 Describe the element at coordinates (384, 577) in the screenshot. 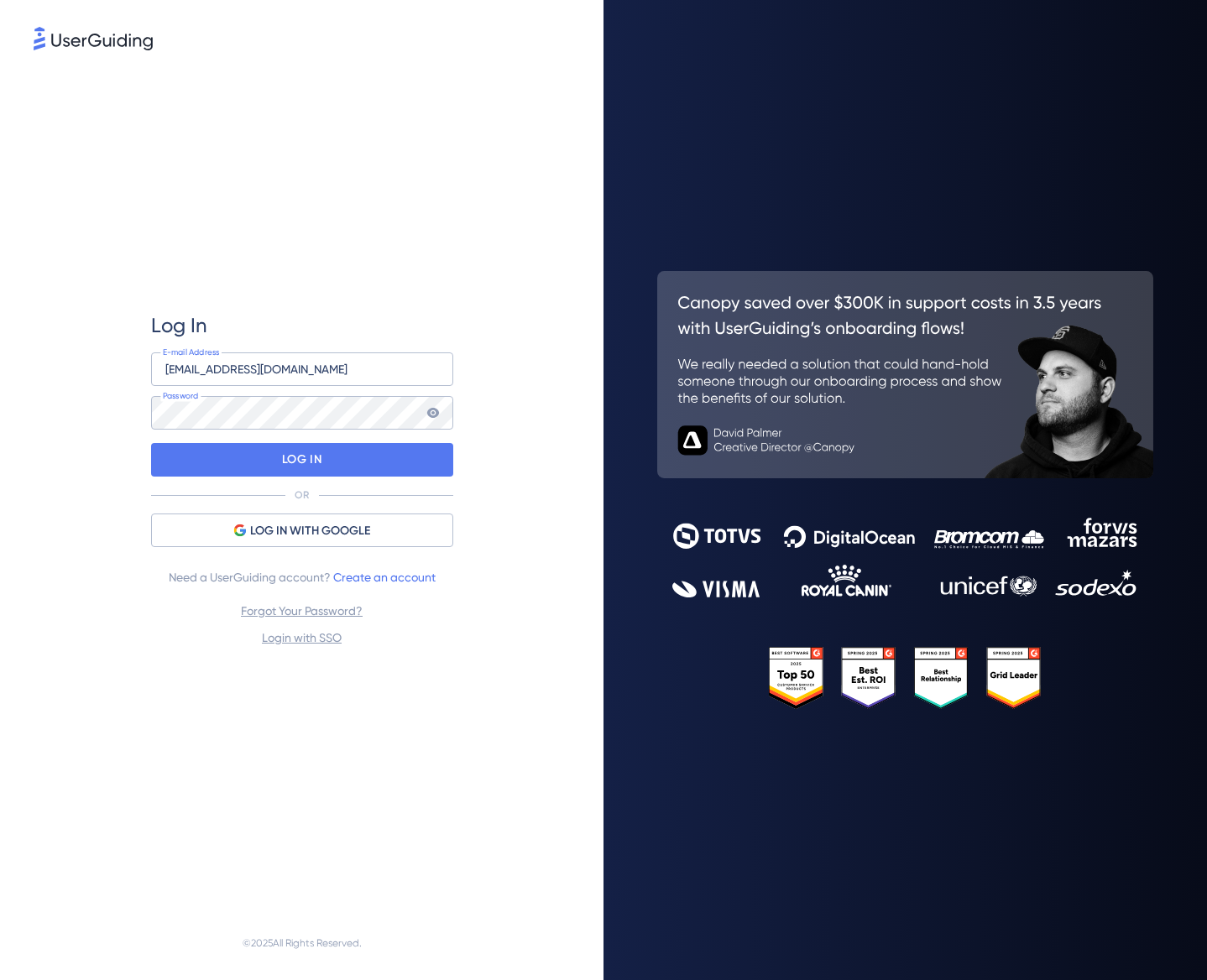

I see `a: Create an account` at that location.